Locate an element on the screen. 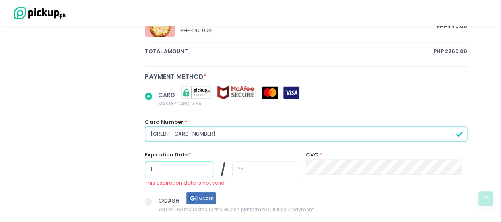  img: pickupsecure is located at coordinates (197, 92).